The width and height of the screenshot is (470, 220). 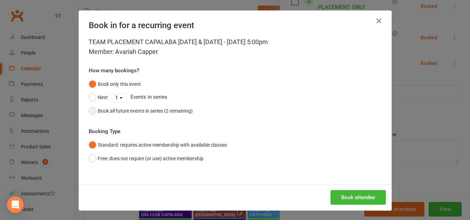 What do you see at coordinates (235, 97) in the screenshot?
I see `div: Events in series` at bounding box center [235, 97].